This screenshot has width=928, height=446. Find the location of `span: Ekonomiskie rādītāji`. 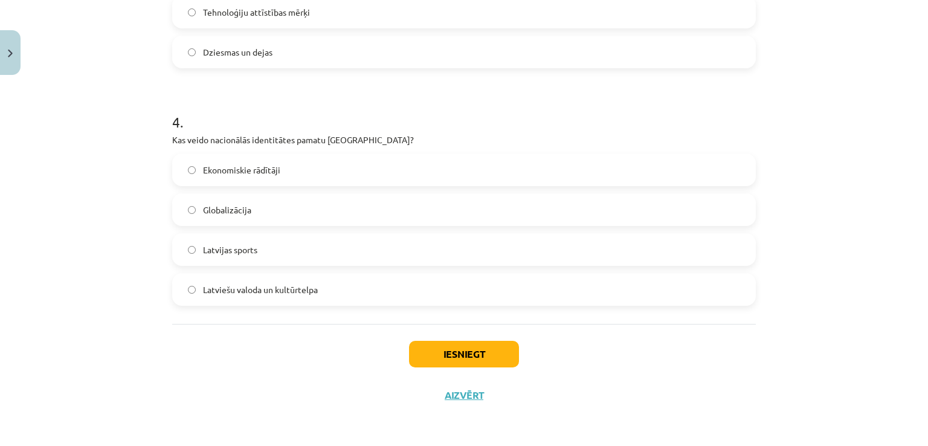

span: Ekonomiskie rādītāji is located at coordinates (242, 170).